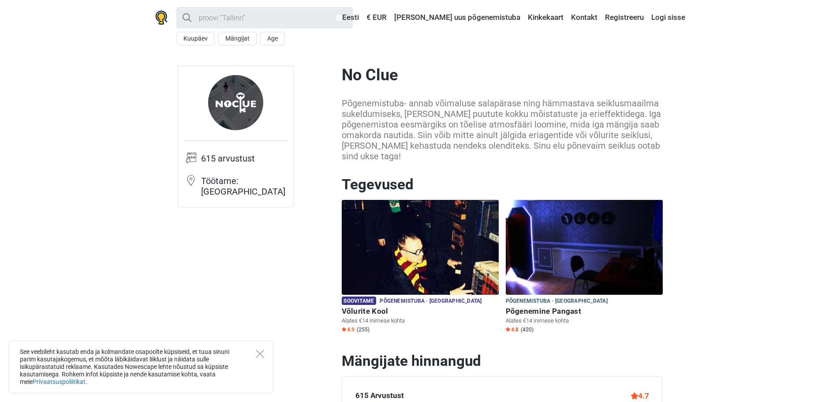 This screenshot has width=840, height=402. I want to click on button: Mängijat, so click(237, 38).